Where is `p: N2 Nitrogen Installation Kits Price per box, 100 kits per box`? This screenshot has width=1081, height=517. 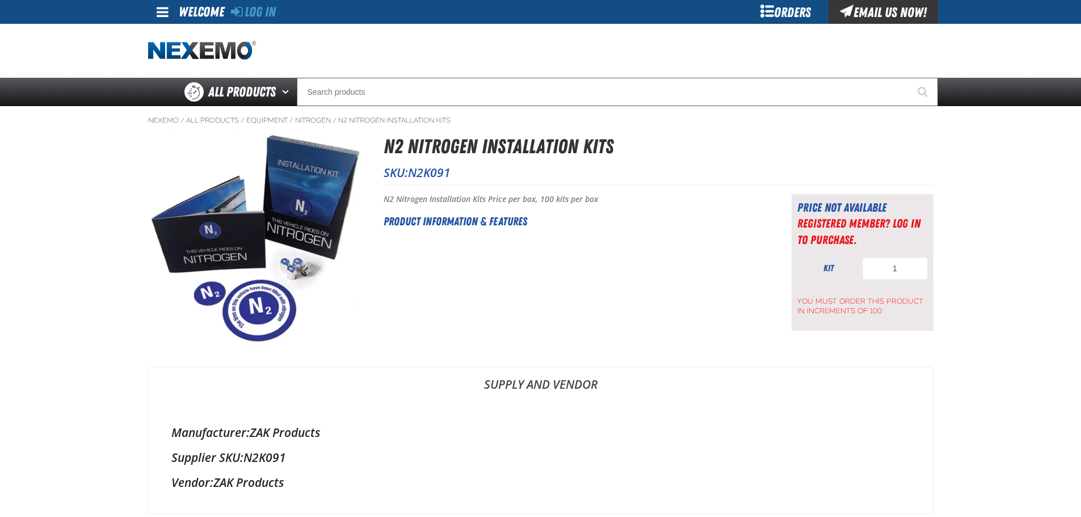
p: N2 Nitrogen Installation Kits Price per box, 100 kits per box is located at coordinates (573, 199).